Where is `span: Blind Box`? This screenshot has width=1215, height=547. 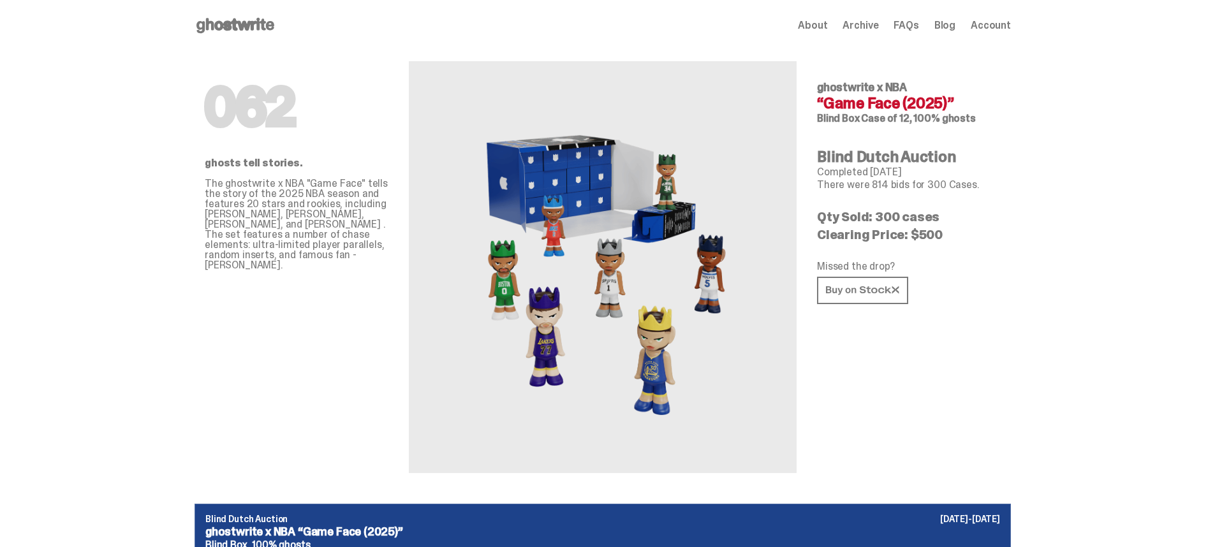
span: Blind Box is located at coordinates (838, 118).